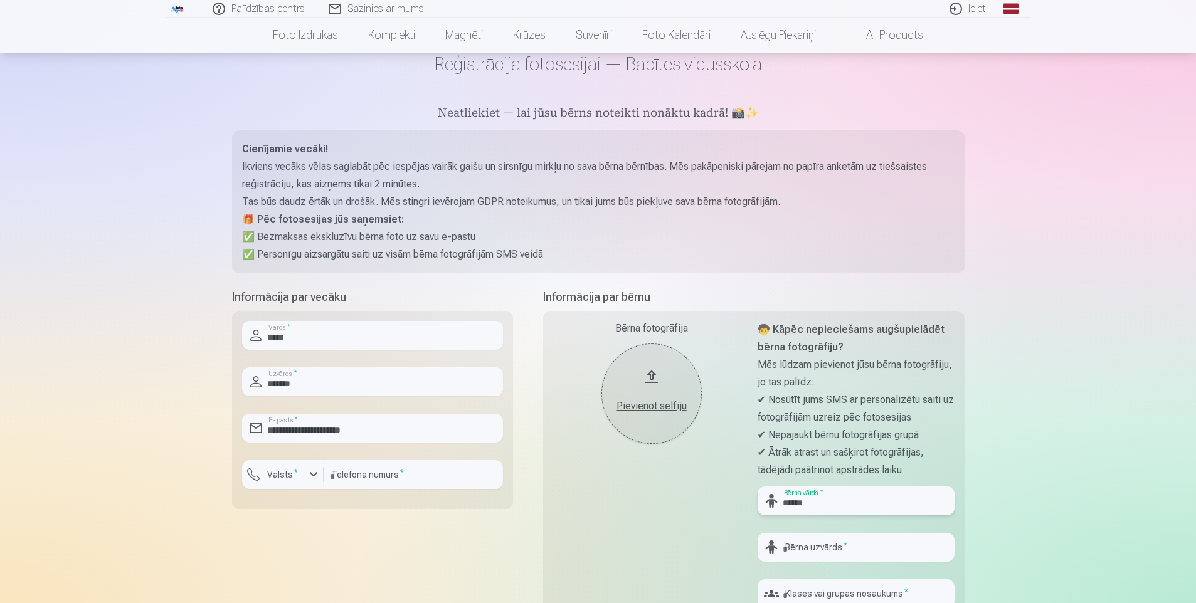 Image resolution: width=1196 pixels, height=603 pixels. I want to click on a: Foto kalendāri, so click(676, 35).